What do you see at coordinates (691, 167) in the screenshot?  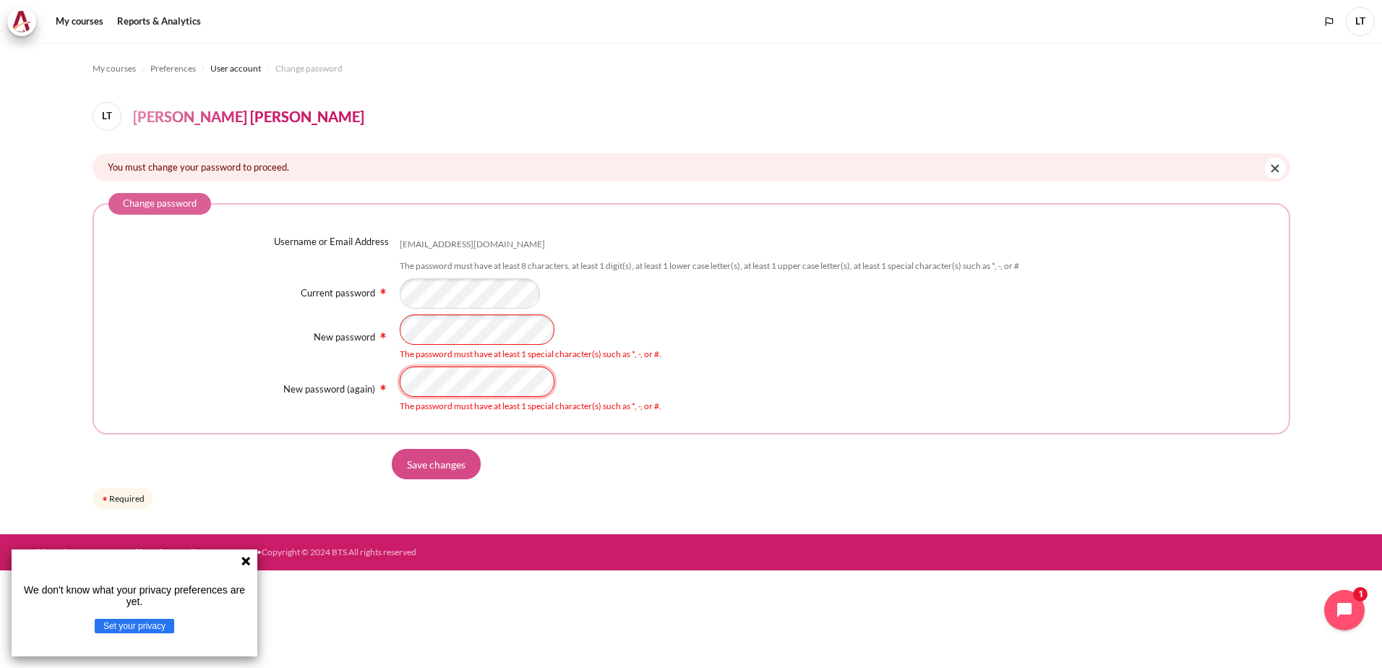 I see `div: You must change your password to proceed.` at bounding box center [691, 167].